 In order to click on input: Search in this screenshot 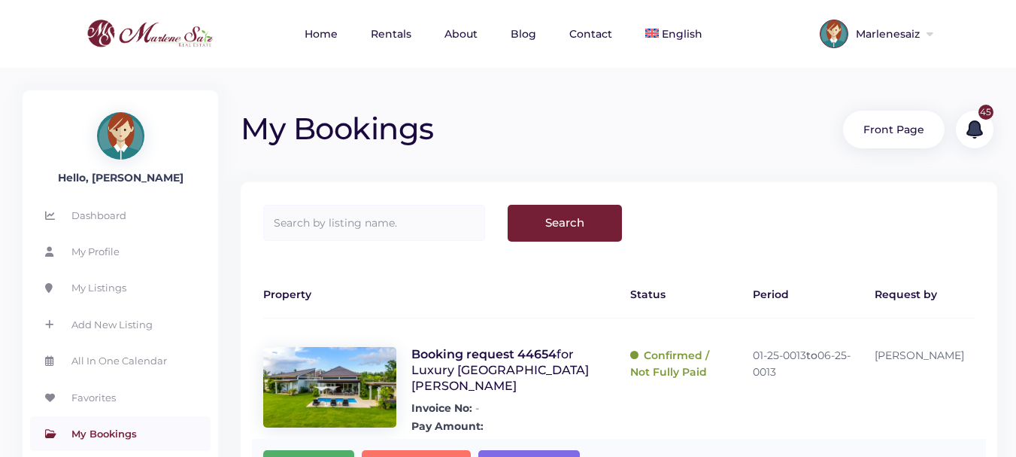, I will do `click(565, 223)`.